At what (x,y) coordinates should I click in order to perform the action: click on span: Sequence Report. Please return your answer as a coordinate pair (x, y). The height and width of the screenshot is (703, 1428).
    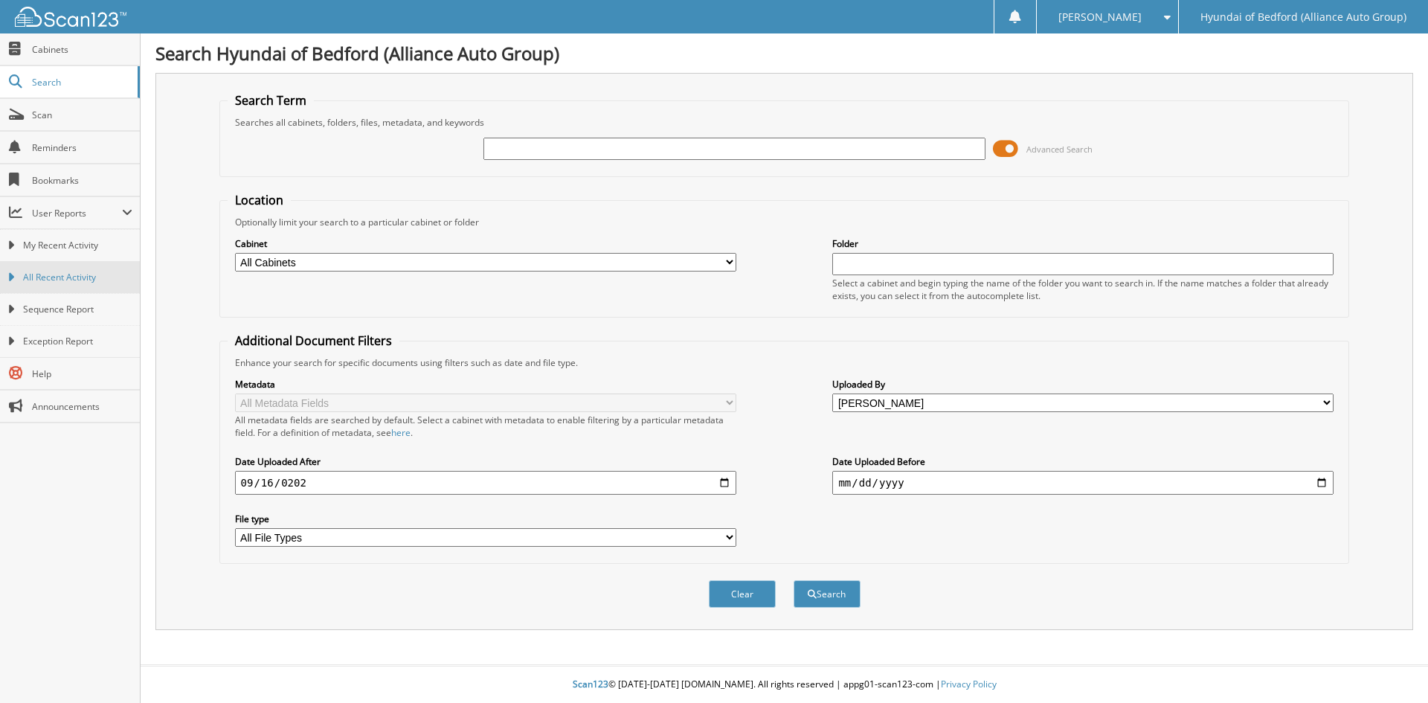
    Looking at the image, I should click on (77, 309).